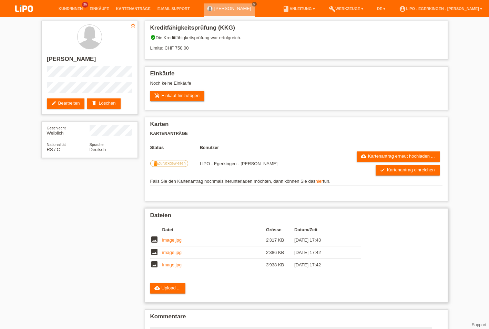 The width and height of the screenshot is (489, 329). What do you see at coordinates (66, 104) in the screenshot?
I see `a: editBearbeiten` at bounding box center [66, 104].